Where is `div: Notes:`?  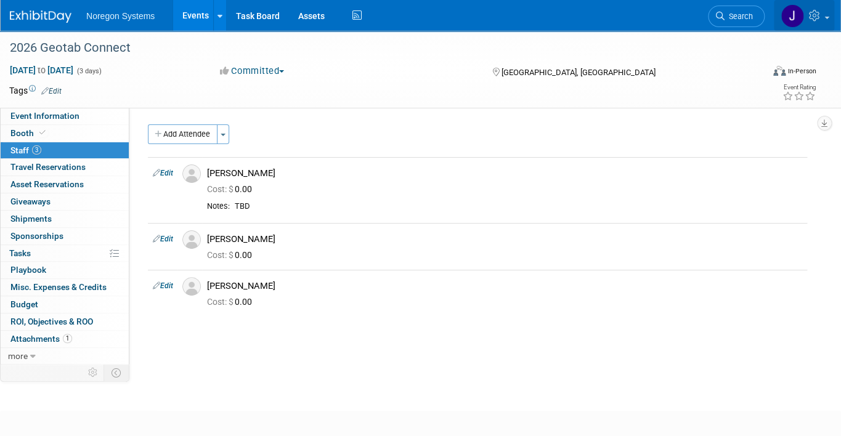
div: Notes: is located at coordinates (218, 206).